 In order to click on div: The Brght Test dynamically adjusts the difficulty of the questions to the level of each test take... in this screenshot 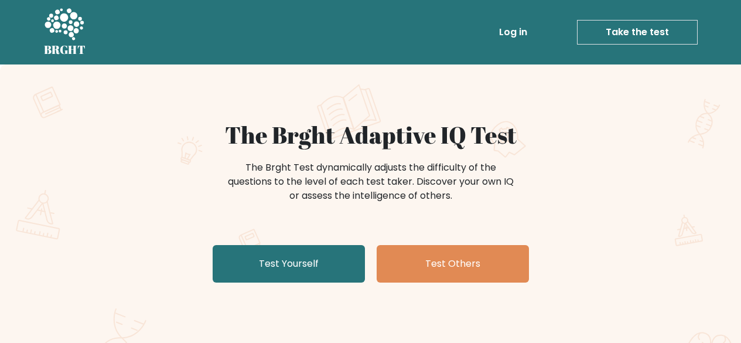, I will do `click(371, 182)`.